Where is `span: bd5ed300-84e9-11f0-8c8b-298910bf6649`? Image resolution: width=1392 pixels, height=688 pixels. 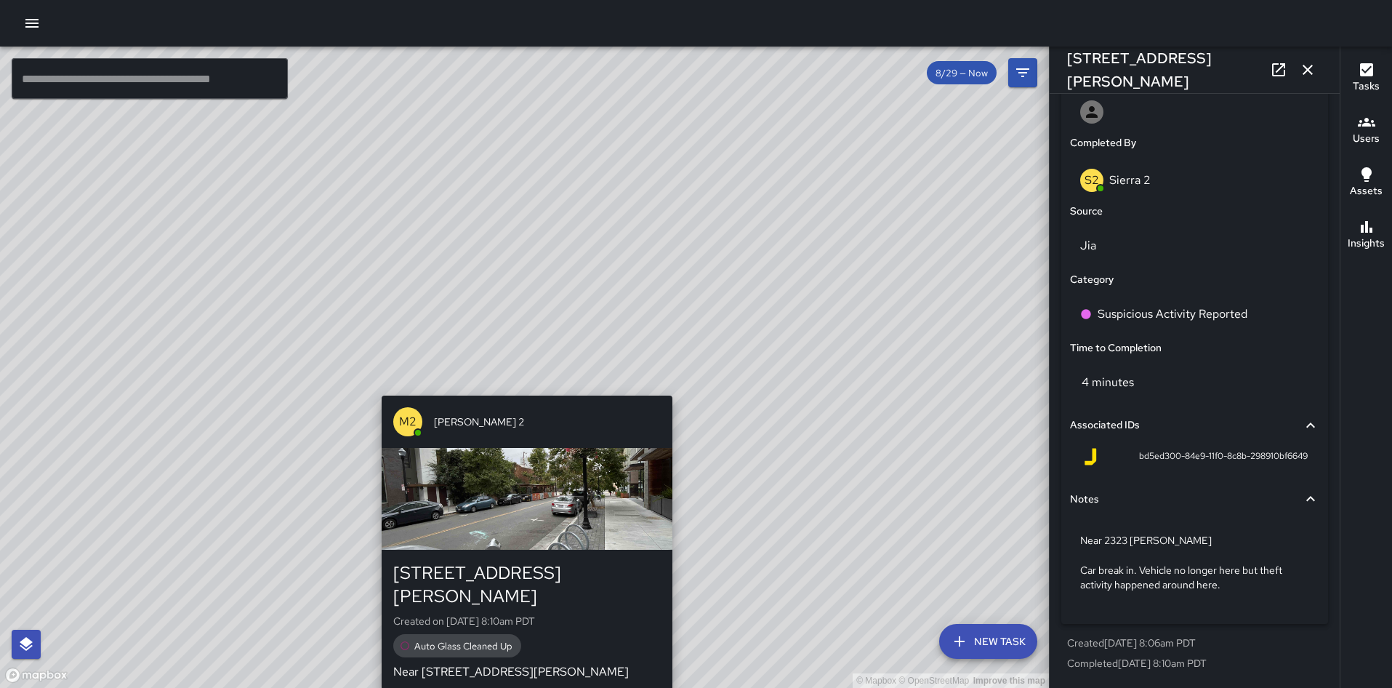
span: bd5ed300-84e9-11f0-8c8b-298910bf6649 is located at coordinates (1223, 456).